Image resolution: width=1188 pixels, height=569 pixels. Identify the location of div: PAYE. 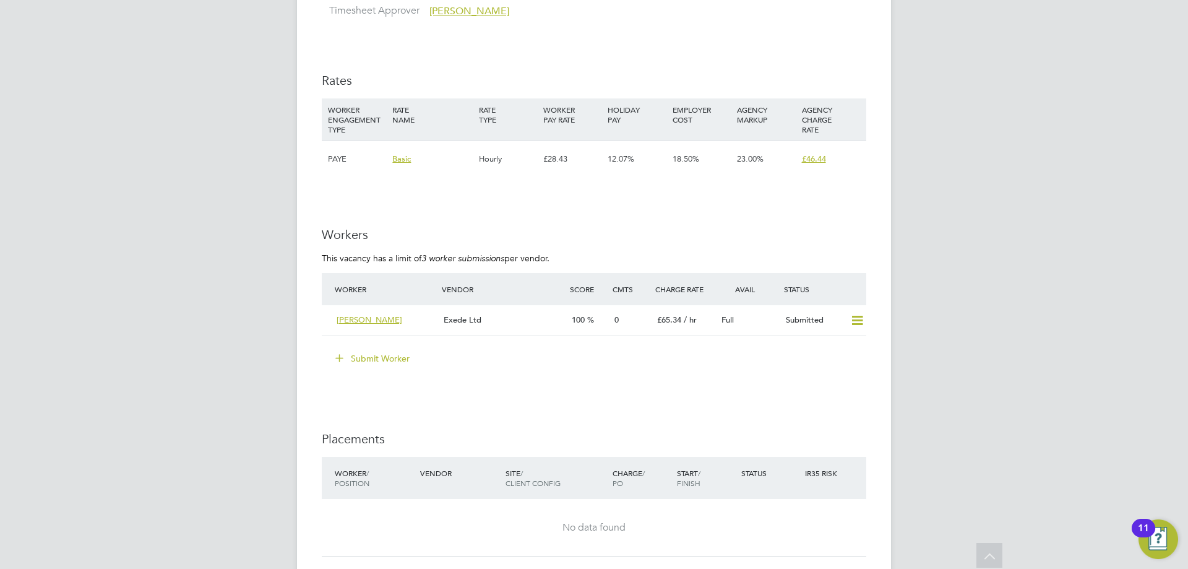
(357, 159).